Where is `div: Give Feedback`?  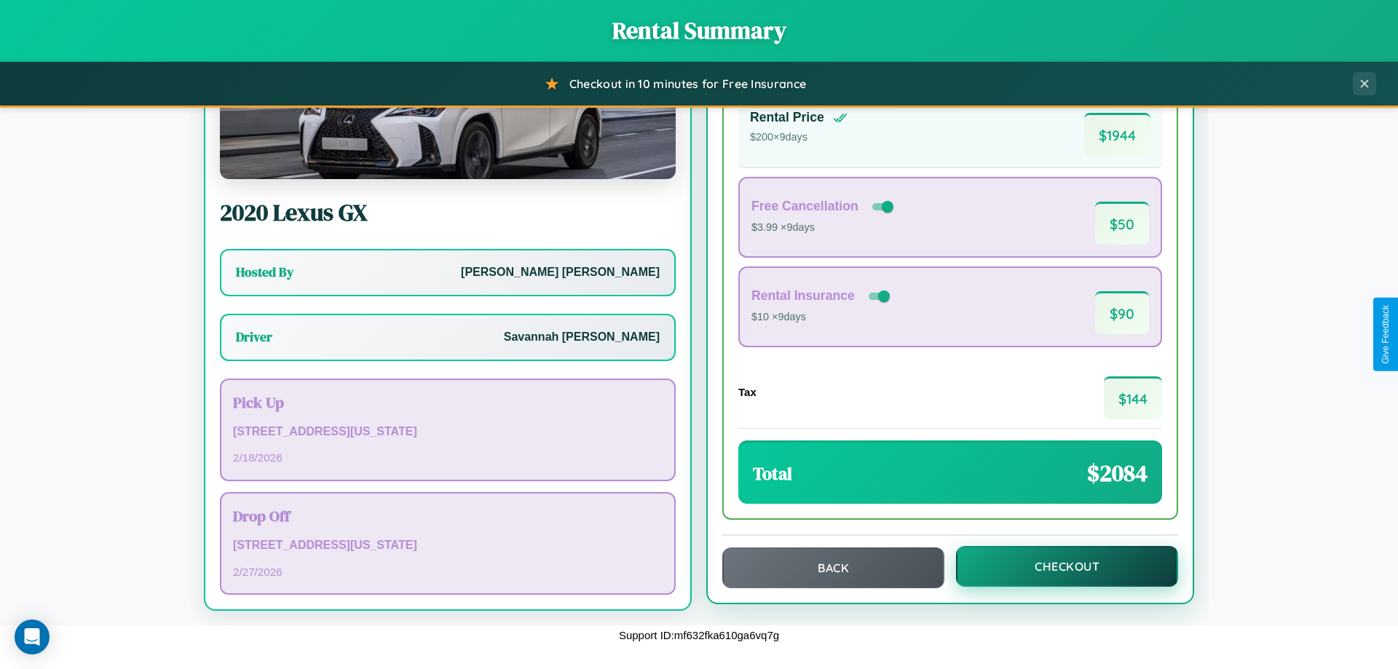
div: Give Feedback is located at coordinates (1386, 334).